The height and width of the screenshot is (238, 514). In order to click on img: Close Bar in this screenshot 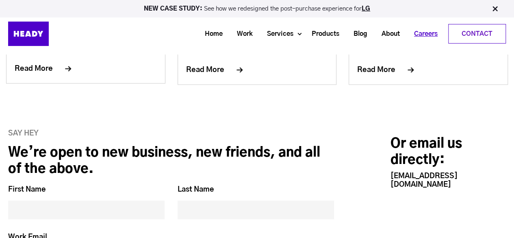, I will do `click(495, 9)`.